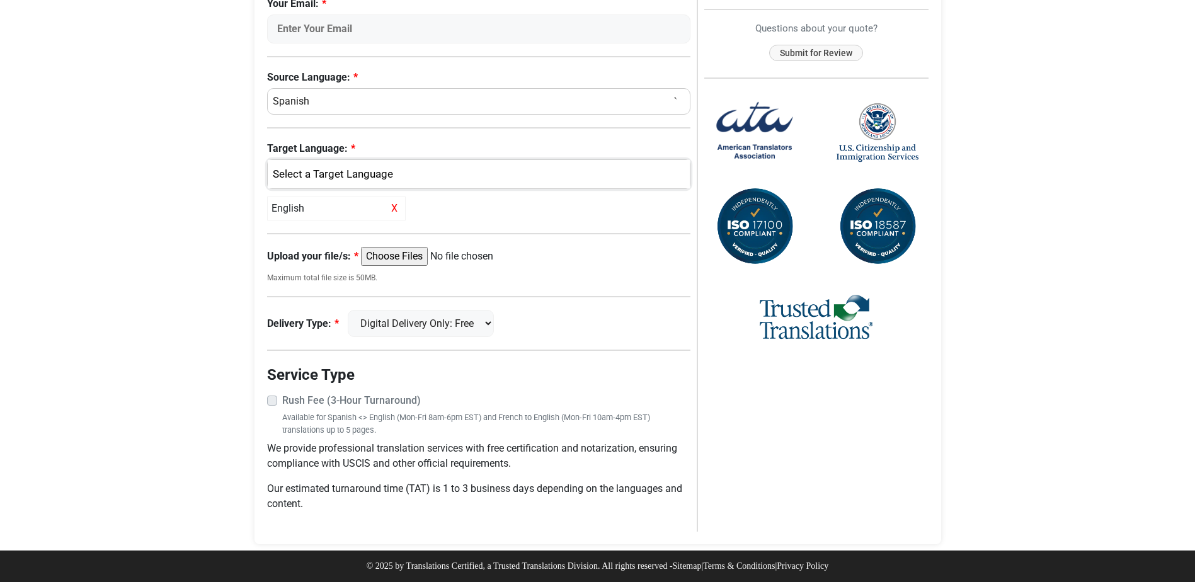 The width and height of the screenshot is (1195, 582). Describe the element at coordinates (479, 456) in the screenshot. I see `p: We provide professional translation services with free certification and notarization, ensuring c...` at that location.